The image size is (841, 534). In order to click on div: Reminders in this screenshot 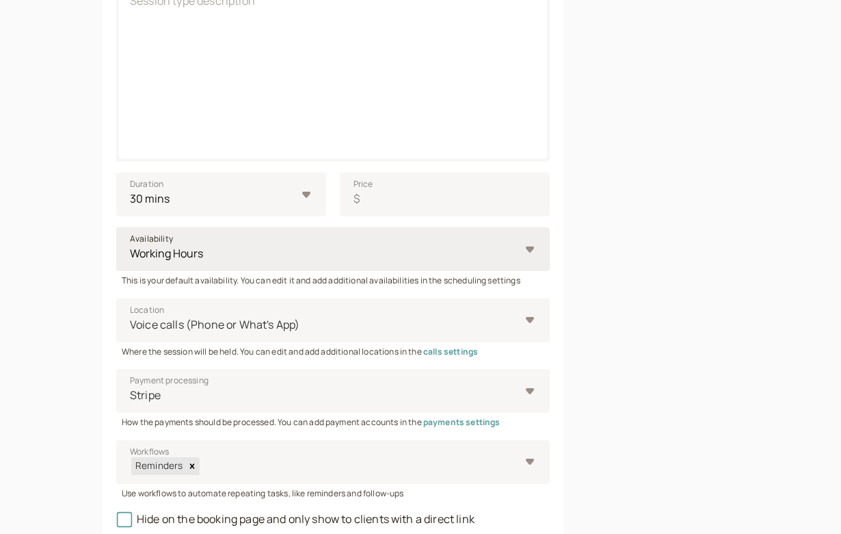, I will do `click(158, 465)`.